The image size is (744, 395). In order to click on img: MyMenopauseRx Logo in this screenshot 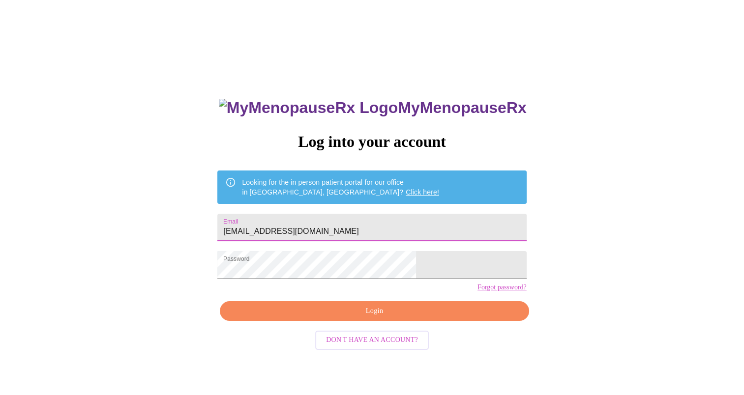, I will do `click(308, 108)`.